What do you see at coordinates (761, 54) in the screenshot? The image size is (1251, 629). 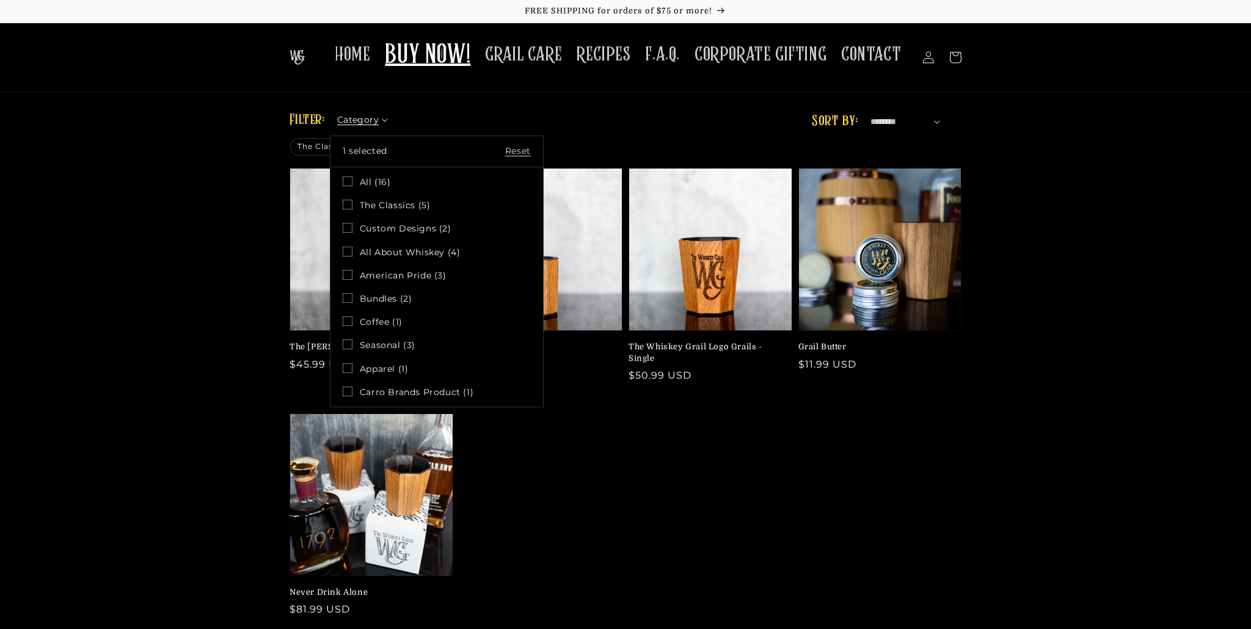 I see `span: CORPORATE GIFTING` at bounding box center [761, 54].